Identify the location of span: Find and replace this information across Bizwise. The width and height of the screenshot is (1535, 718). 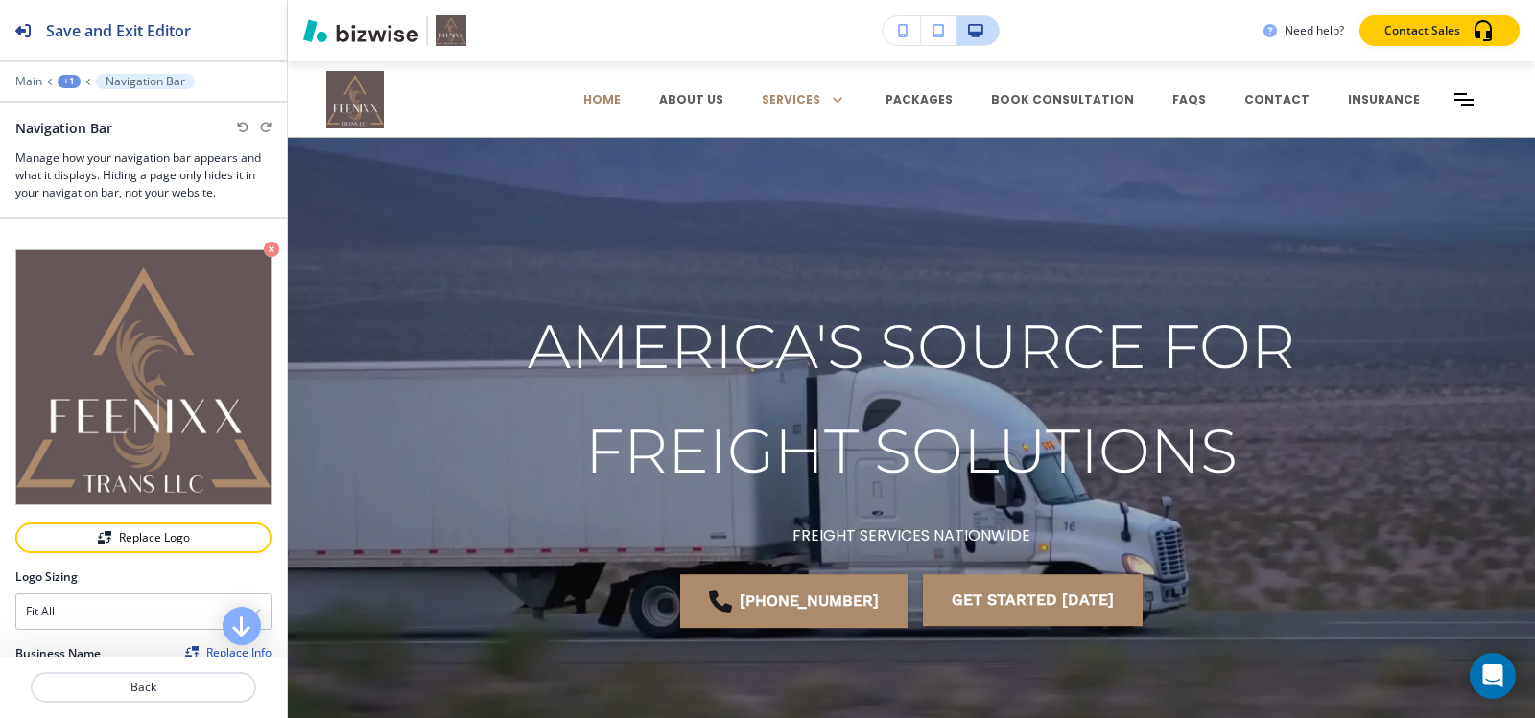
(228, 654).